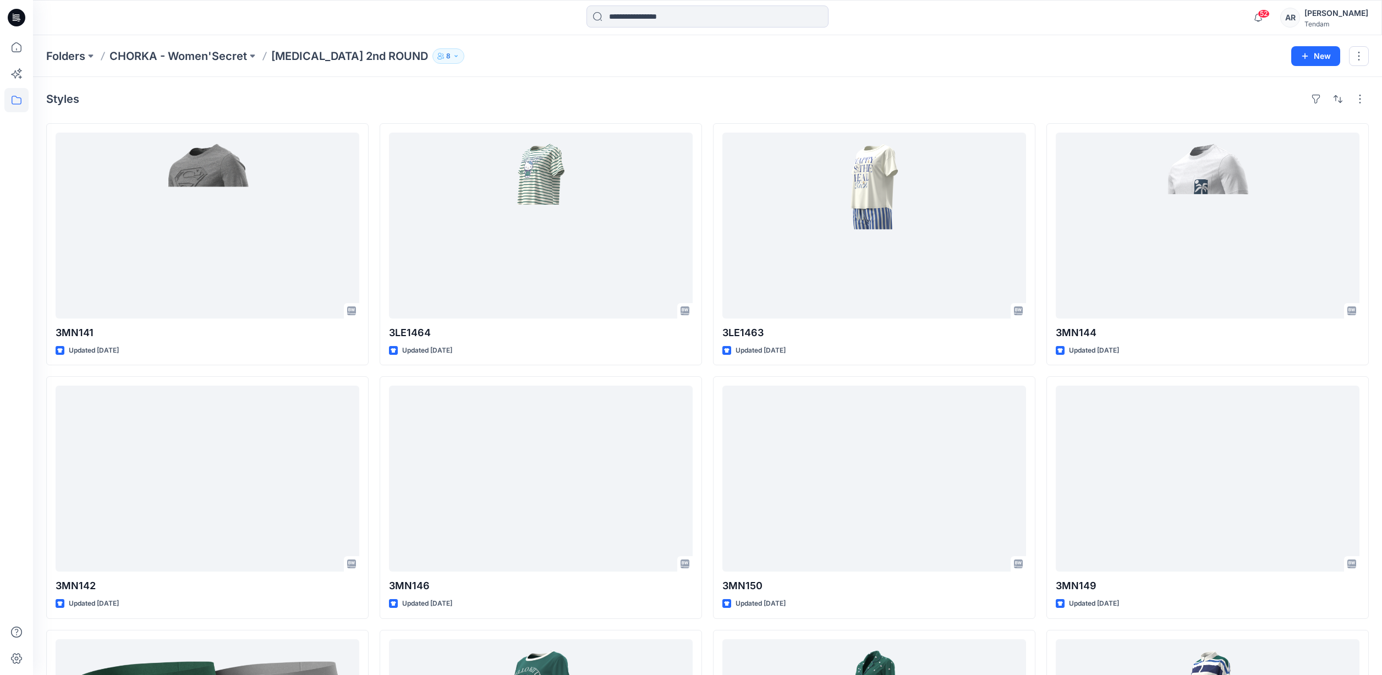 The height and width of the screenshot is (675, 1382). What do you see at coordinates (207, 225) in the screenshot?
I see `a: 3MN141` at bounding box center [207, 225].